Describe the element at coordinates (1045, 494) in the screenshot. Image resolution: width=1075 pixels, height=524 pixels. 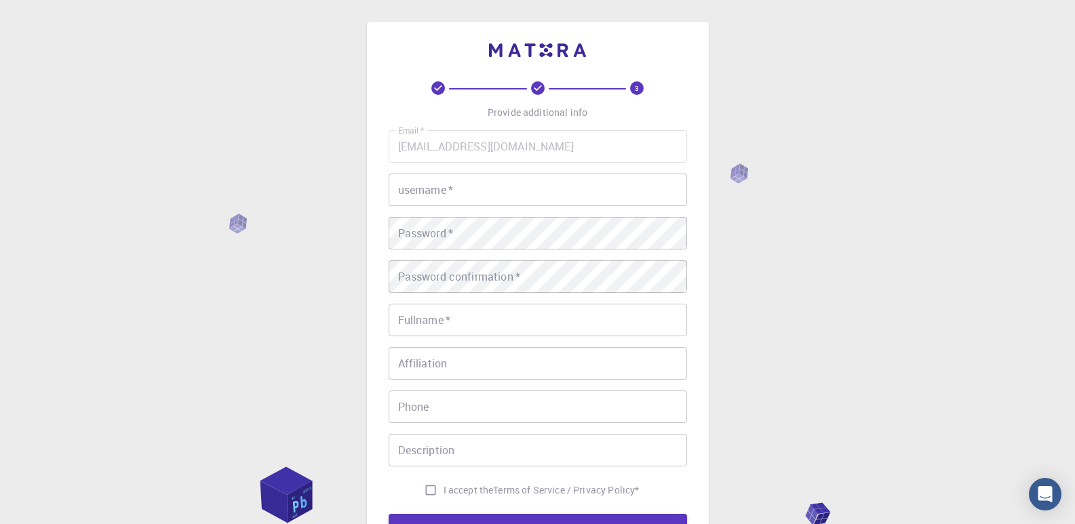
I see `div: Open Intercom Messenger` at that location.